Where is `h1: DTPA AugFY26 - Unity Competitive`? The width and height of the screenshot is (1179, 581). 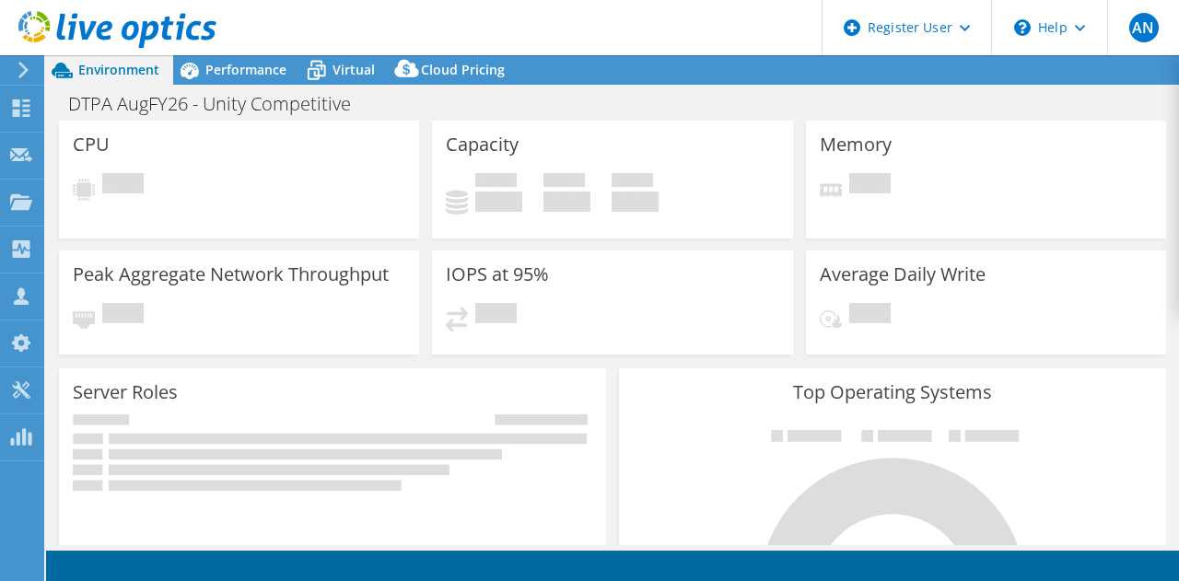
h1: DTPA AugFY26 - Unity Competitive is located at coordinates (219, 104).